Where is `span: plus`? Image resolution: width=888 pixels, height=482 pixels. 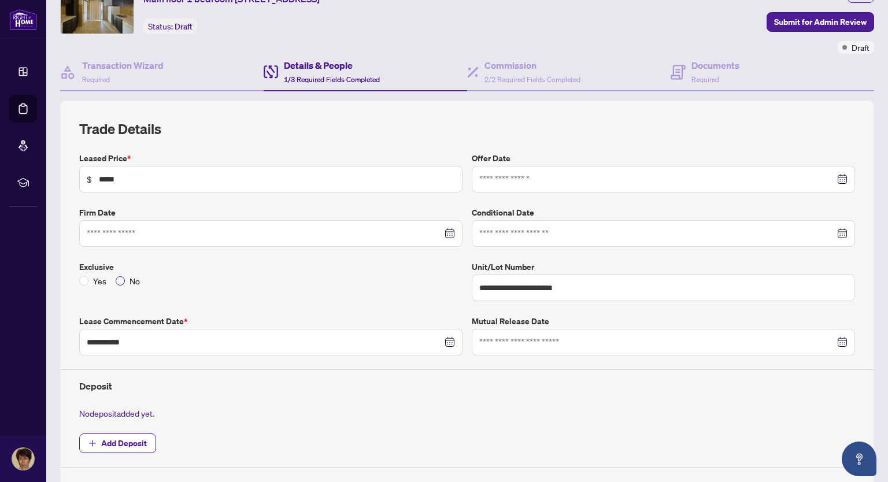 span: plus is located at coordinates (93, 444).